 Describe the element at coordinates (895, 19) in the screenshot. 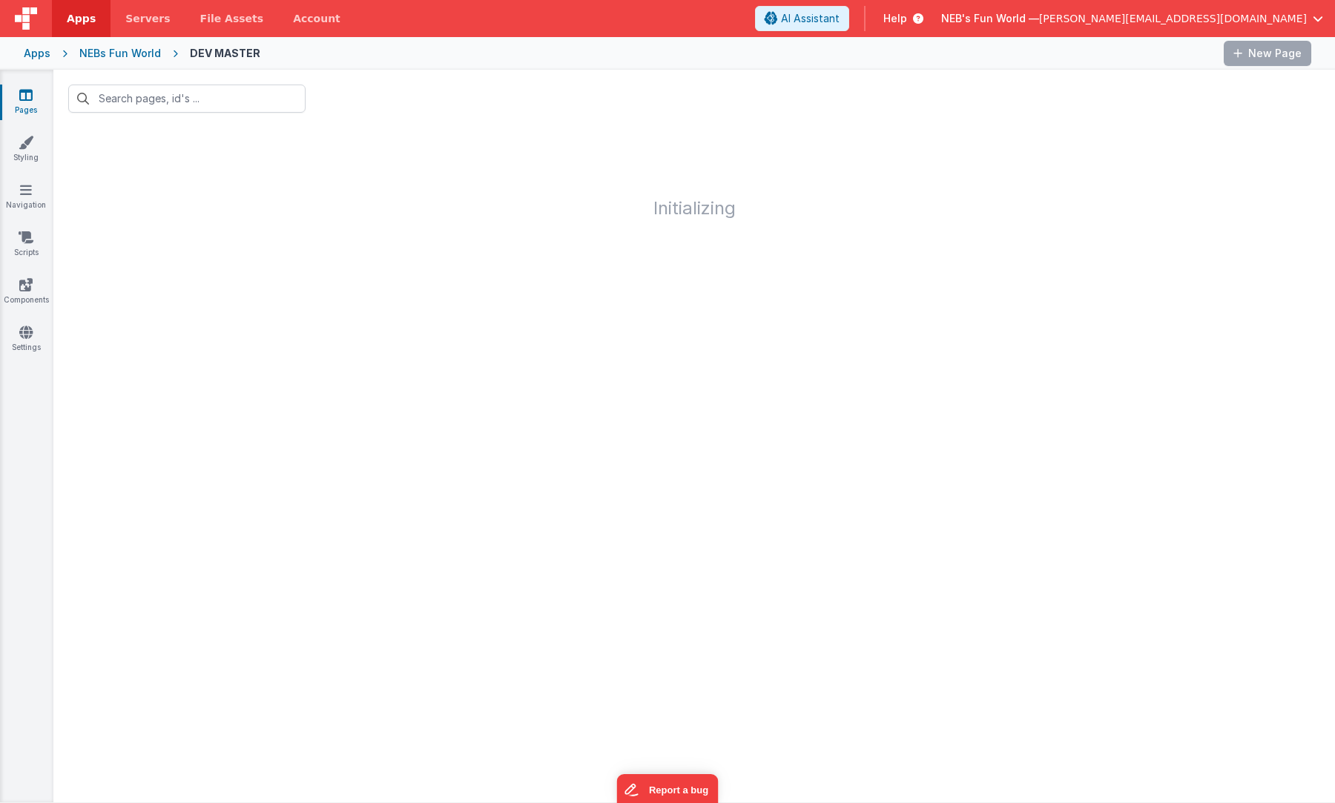

I see `span: Help` at that location.